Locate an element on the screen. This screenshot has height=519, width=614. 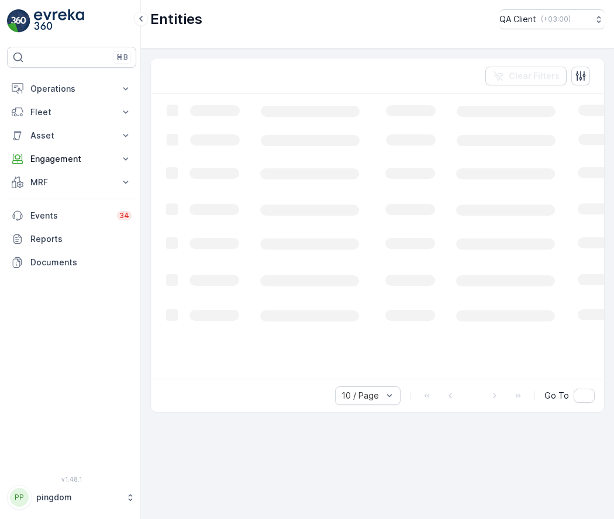
span: Go To is located at coordinates (556, 396).